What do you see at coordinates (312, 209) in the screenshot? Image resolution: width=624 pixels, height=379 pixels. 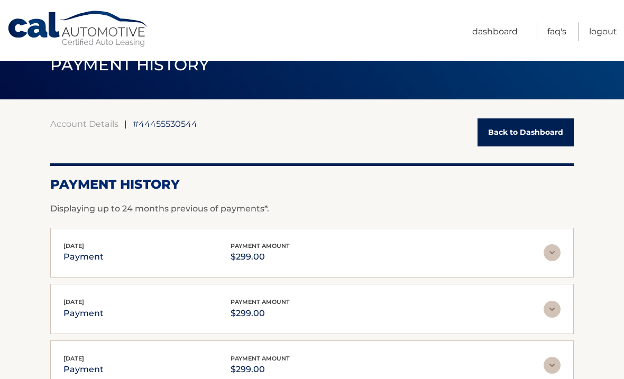 I see `p: Displaying up to 24 months previous of payments*.` at bounding box center [312, 209].